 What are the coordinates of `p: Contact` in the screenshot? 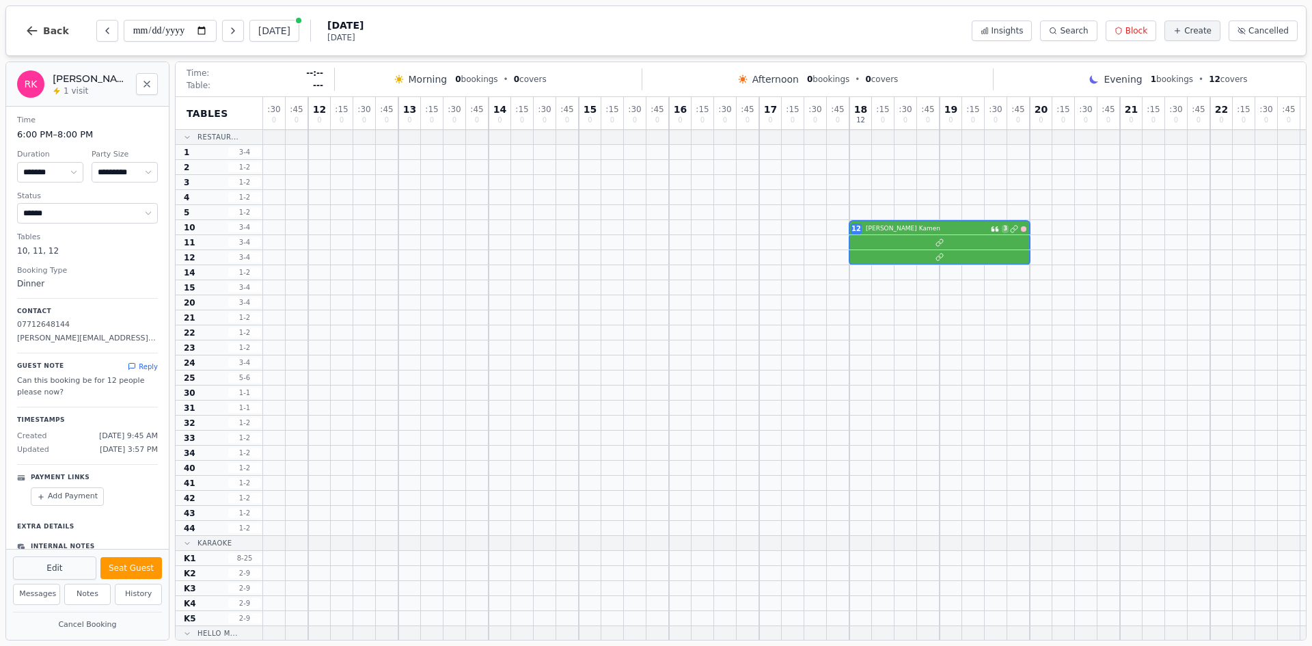 It's located at (87, 312).